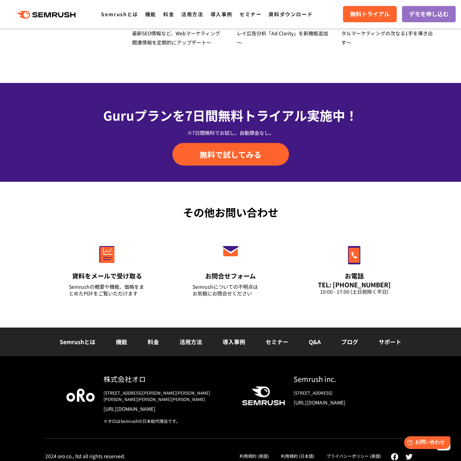 This screenshot has width=461, height=461. Describe the element at coordinates (344, 379) in the screenshot. I see `div: Semrush inc.` at that location.